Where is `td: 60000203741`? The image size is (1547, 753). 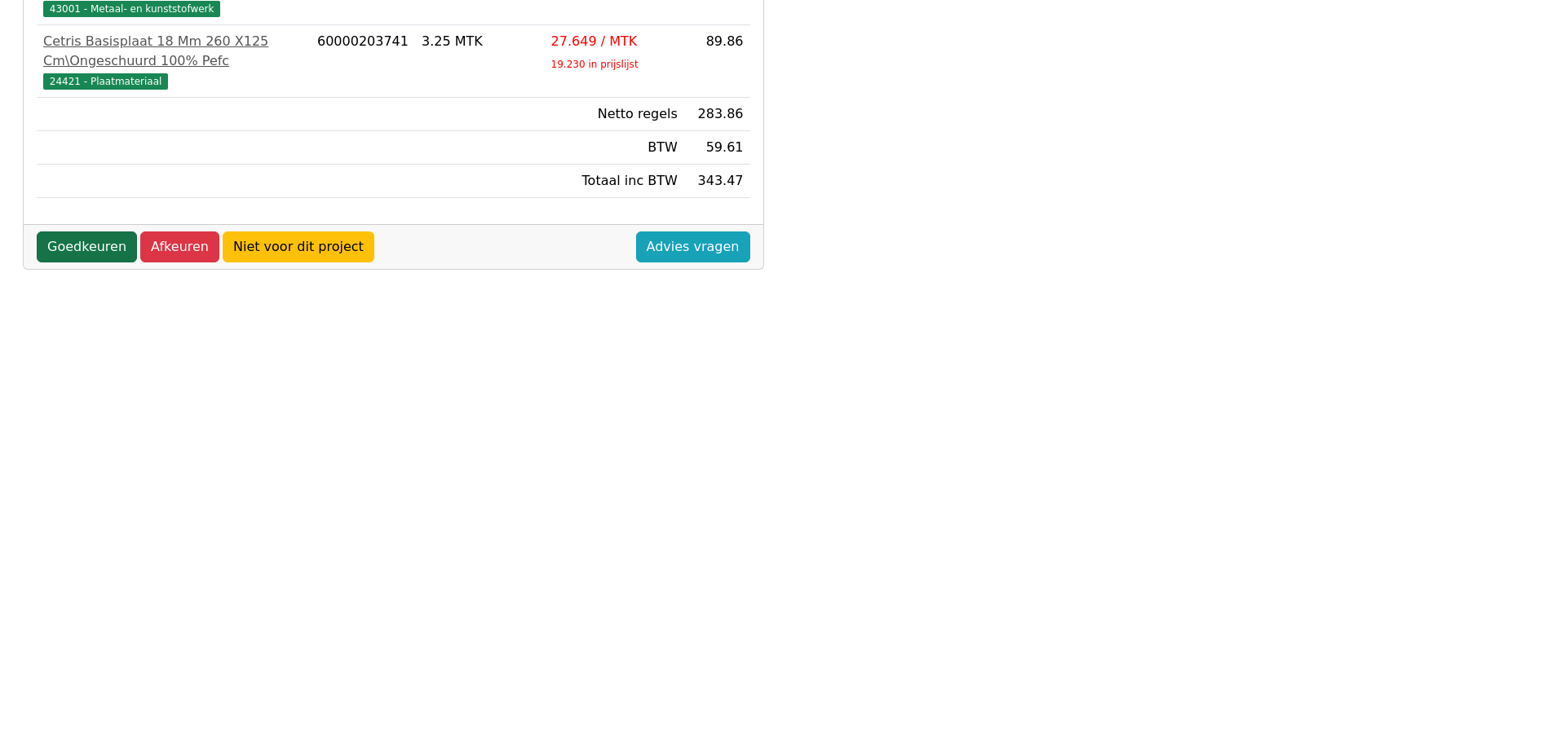
td: 60000203741 is located at coordinates (363, 61).